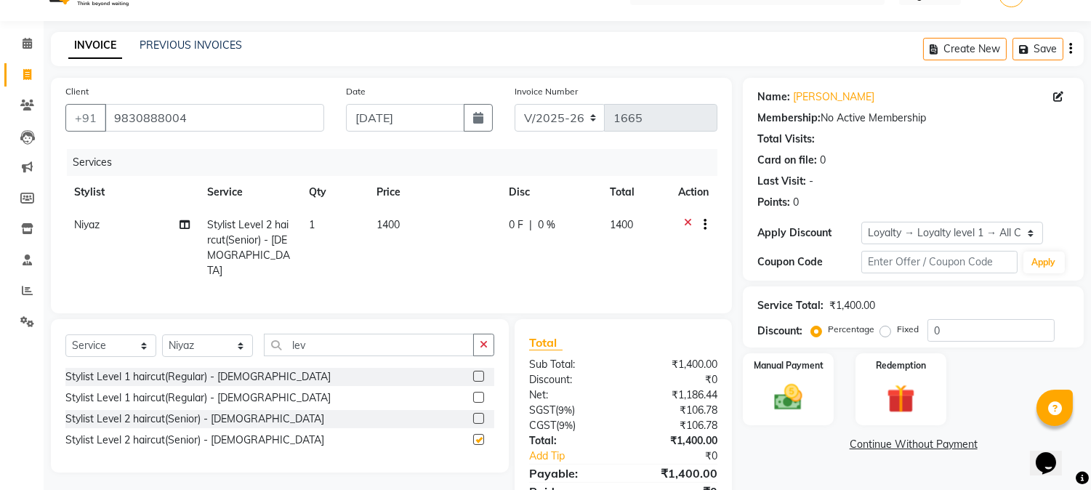 This screenshot has height=490, width=1091. I want to click on label: Percentage, so click(851, 329).